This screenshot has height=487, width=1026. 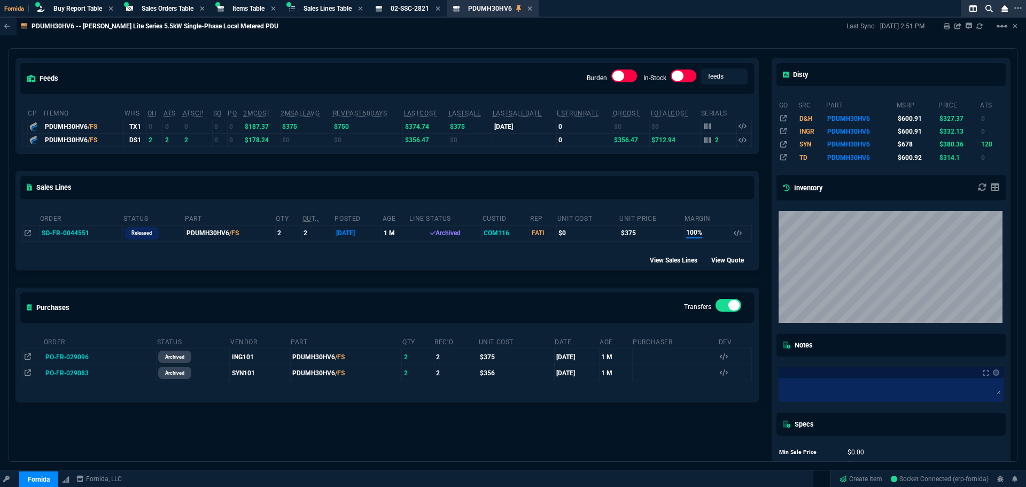 What do you see at coordinates (694, 233) in the screenshot?
I see `span: 100%` at bounding box center [694, 233].